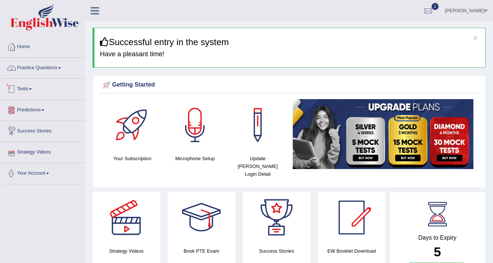 Image resolution: width=493 pixels, height=263 pixels. Describe the element at coordinates (290, 42) in the screenshot. I see `h3: Successful entry in the system` at that location.